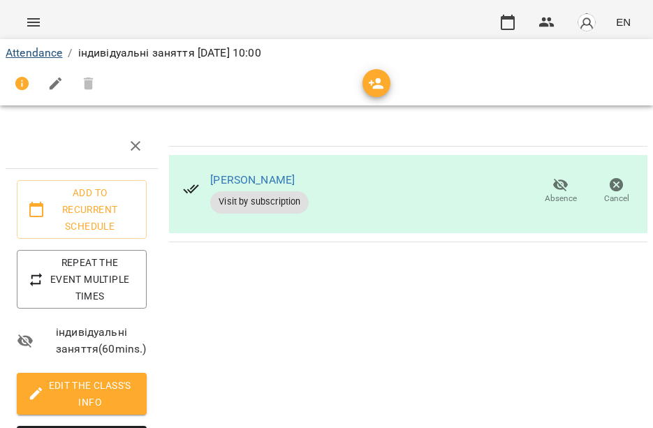 The width and height of the screenshot is (653, 428). What do you see at coordinates (82, 210) in the screenshot?
I see `span: Add to recurrent schedule` at bounding box center [82, 210].